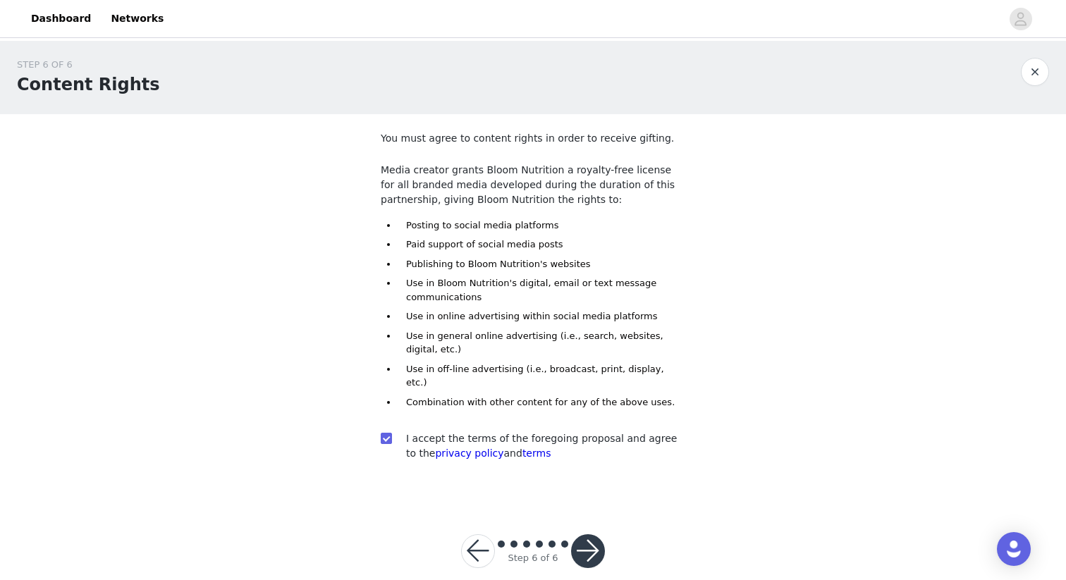  I want to click on a: Dashboard, so click(61, 18).